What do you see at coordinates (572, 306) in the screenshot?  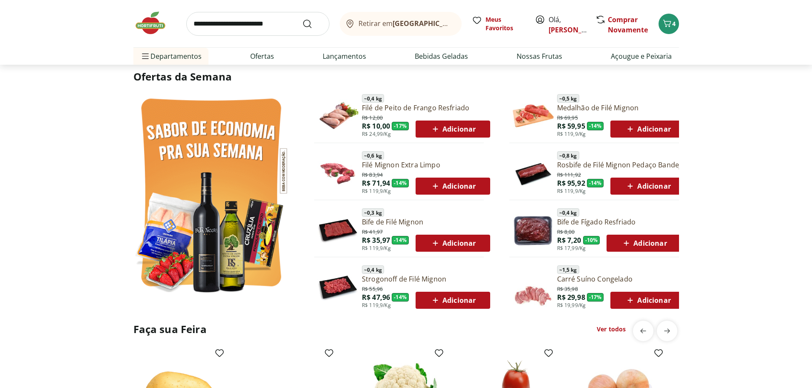 I see `span: R$ 19,99/Kg` at bounding box center [572, 306].